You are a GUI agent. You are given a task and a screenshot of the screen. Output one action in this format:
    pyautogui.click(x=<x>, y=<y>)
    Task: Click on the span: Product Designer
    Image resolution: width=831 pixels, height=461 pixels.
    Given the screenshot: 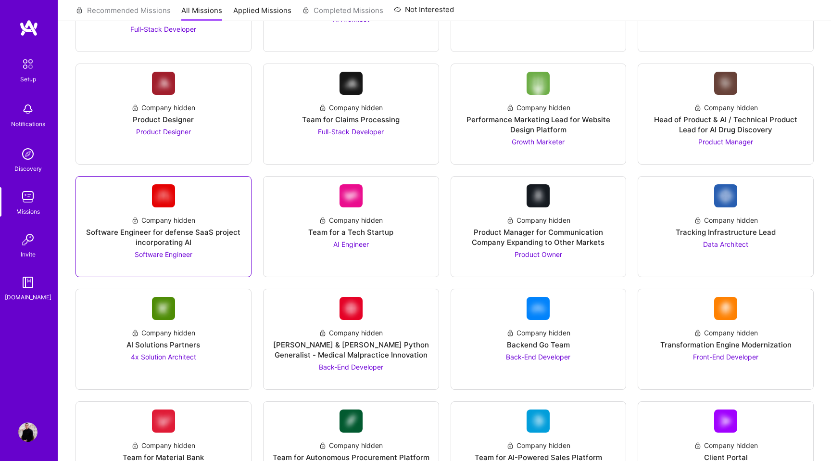 What is the action you would take?
    pyautogui.click(x=164, y=131)
    